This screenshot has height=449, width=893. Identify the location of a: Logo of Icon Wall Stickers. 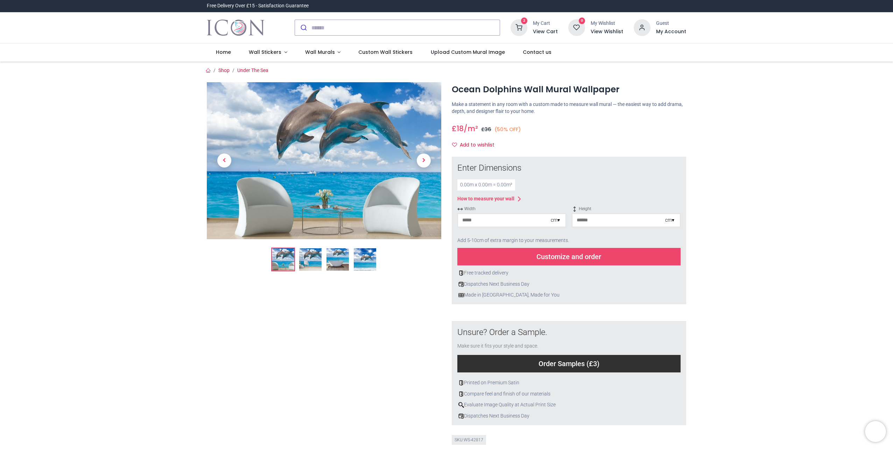
(235, 28).